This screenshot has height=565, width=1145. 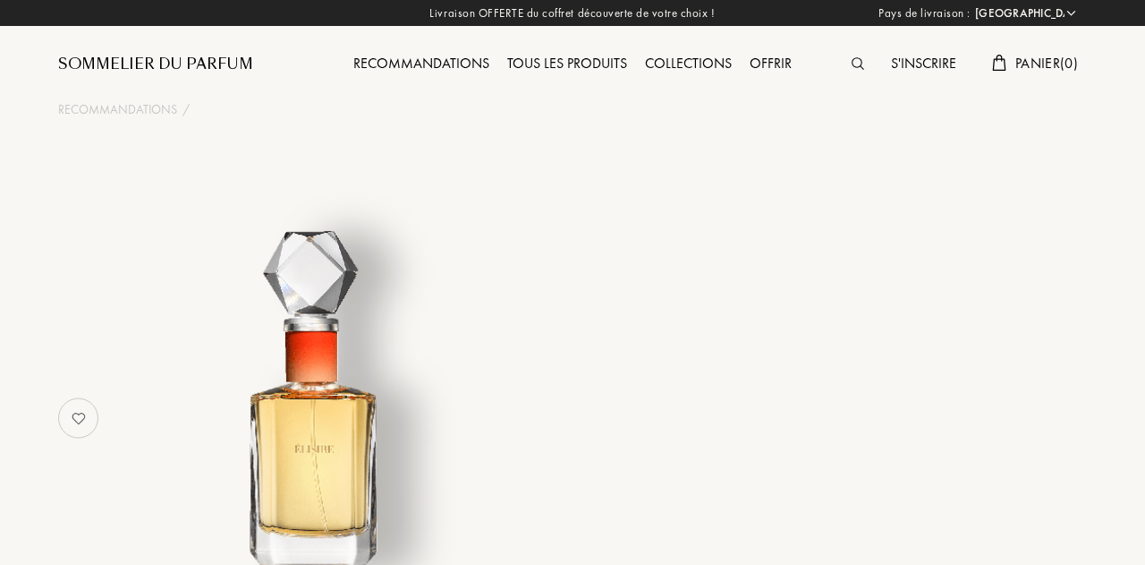 What do you see at coordinates (999, 63) in the screenshot?
I see `img: cart.svg` at bounding box center [999, 63].